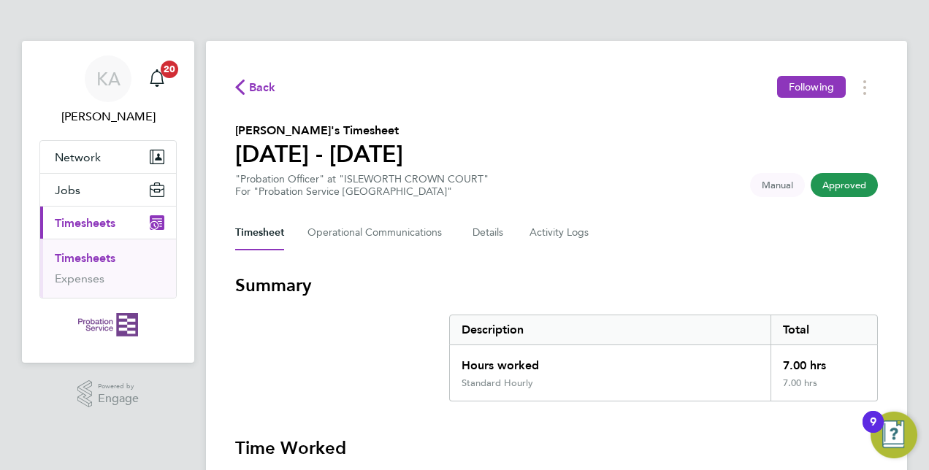  What do you see at coordinates (108, 157) in the screenshot?
I see `button: Network` at bounding box center [108, 157].